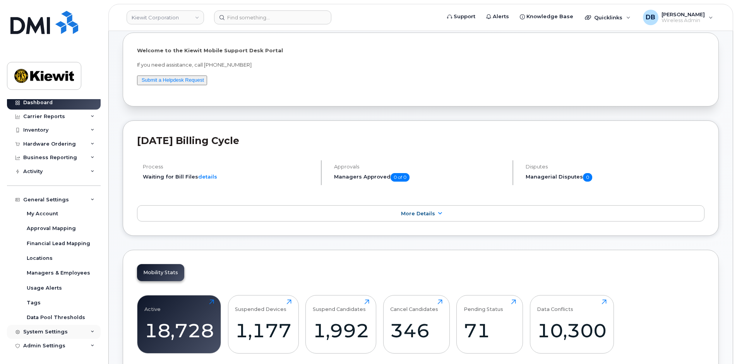 This screenshot has width=737, height=364. What do you see at coordinates (489, 330) in the screenshot?
I see `div: 71` at bounding box center [489, 330].